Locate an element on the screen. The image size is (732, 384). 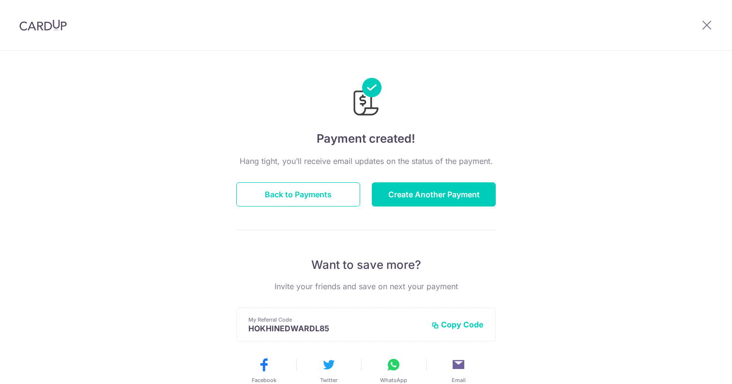
span: Facebook is located at coordinates (264, 380).